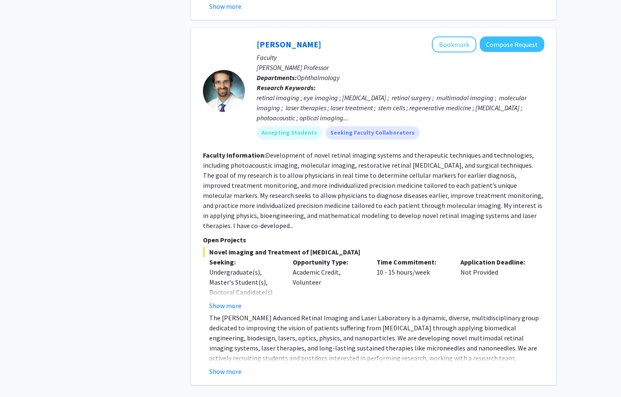 Image resolution: width=621 pixels, height=397 pixels. What do you see at coordinates (329, 284) in the screenshot?
I see `div: Academic Credit, Volunteer` at bounding box center [329, 284].